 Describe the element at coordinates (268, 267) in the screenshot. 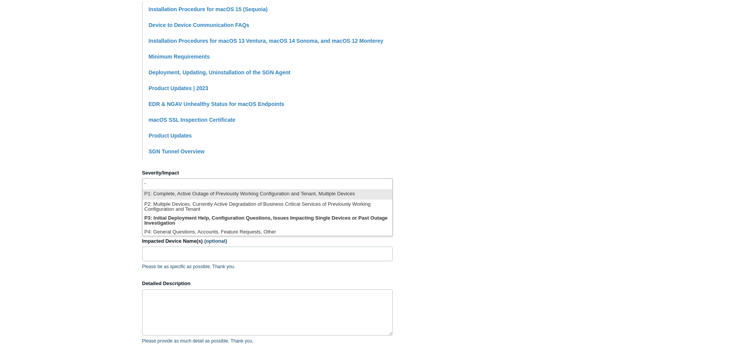

I see `p: Please be as specific as possible. Thank you.` at that location.